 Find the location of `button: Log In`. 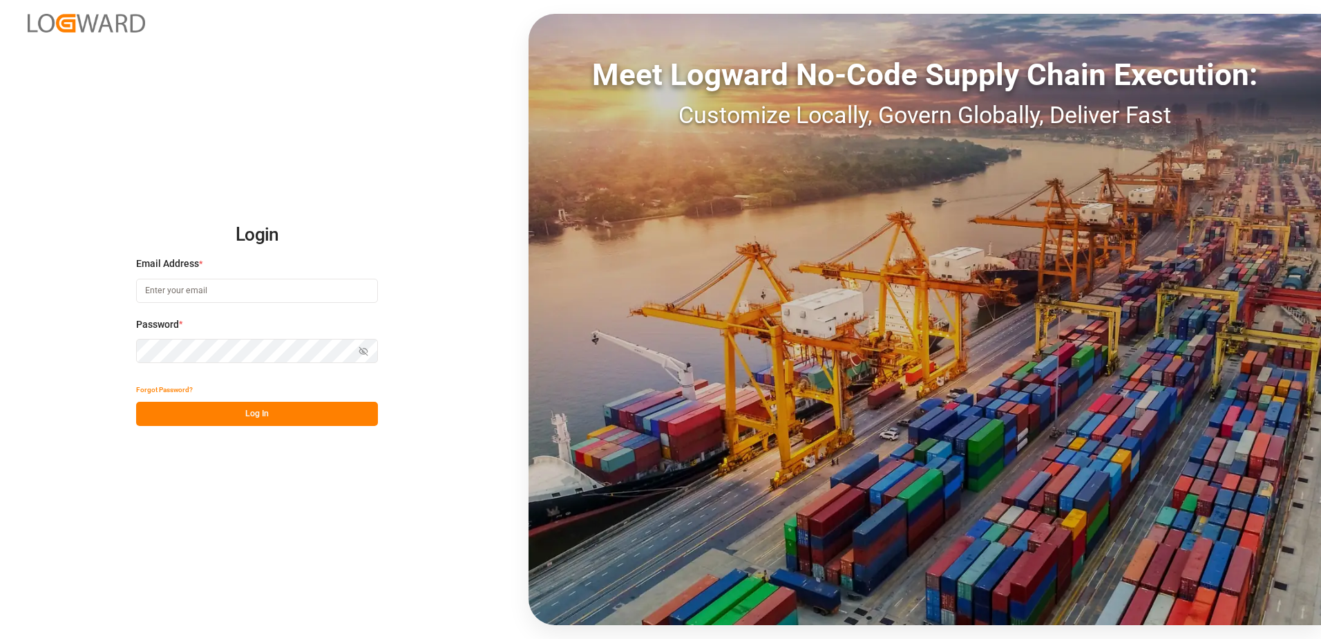

button: Log In is located at coordinates (257, 413).